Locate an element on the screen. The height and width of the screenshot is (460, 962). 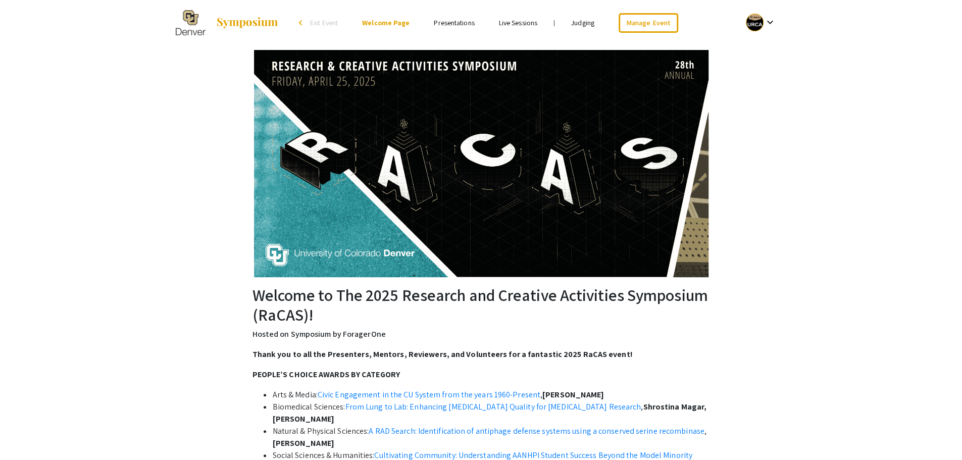
img: Symposium by ForagerOne is located at coordinates (247, 23).